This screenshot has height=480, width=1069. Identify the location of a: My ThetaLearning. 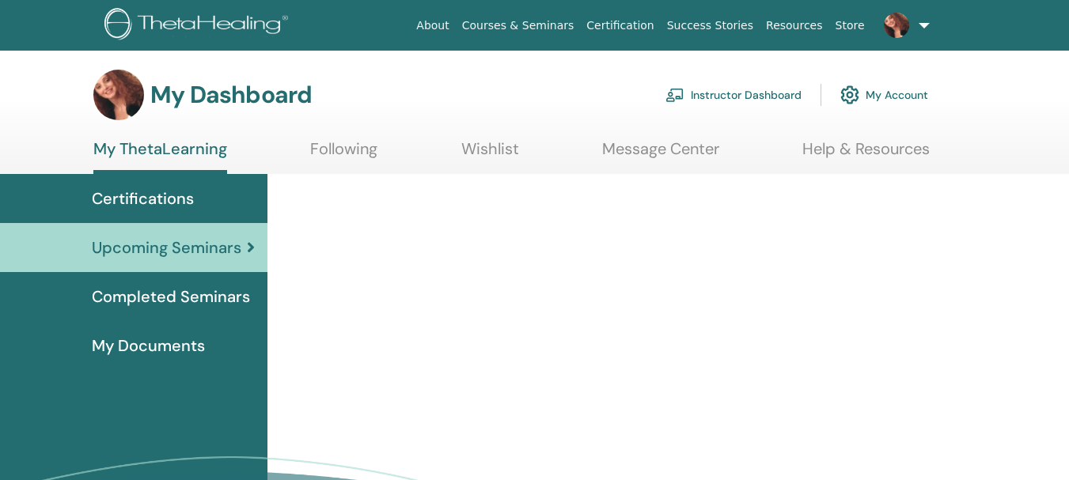
(160, 157).